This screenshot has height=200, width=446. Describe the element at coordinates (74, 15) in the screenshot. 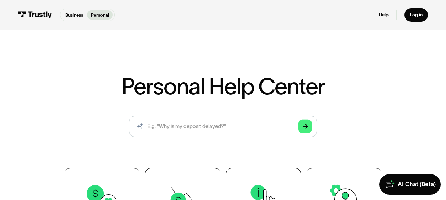

I see `a: Business` at that location.